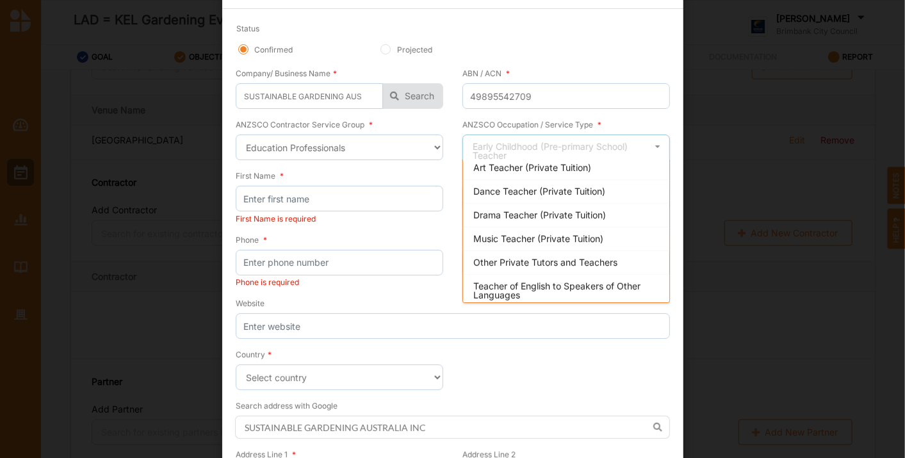  What do you see at coordinates (340, 263) in the screenshot?
I see `input: Enter phone number` at bounding box center [340, 263].